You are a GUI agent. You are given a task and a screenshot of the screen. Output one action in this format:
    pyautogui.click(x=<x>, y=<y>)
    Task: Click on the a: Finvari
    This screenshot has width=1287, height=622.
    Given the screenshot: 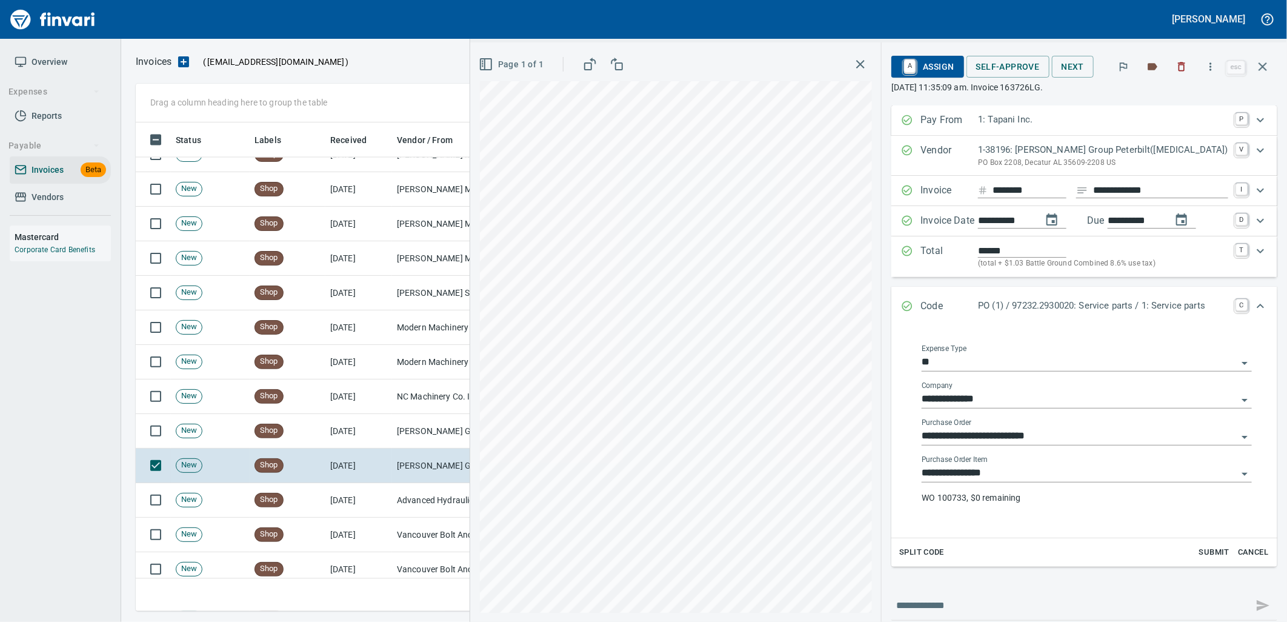 What is the action you would take?
    pyautogui.click(x=53, y=19)
    